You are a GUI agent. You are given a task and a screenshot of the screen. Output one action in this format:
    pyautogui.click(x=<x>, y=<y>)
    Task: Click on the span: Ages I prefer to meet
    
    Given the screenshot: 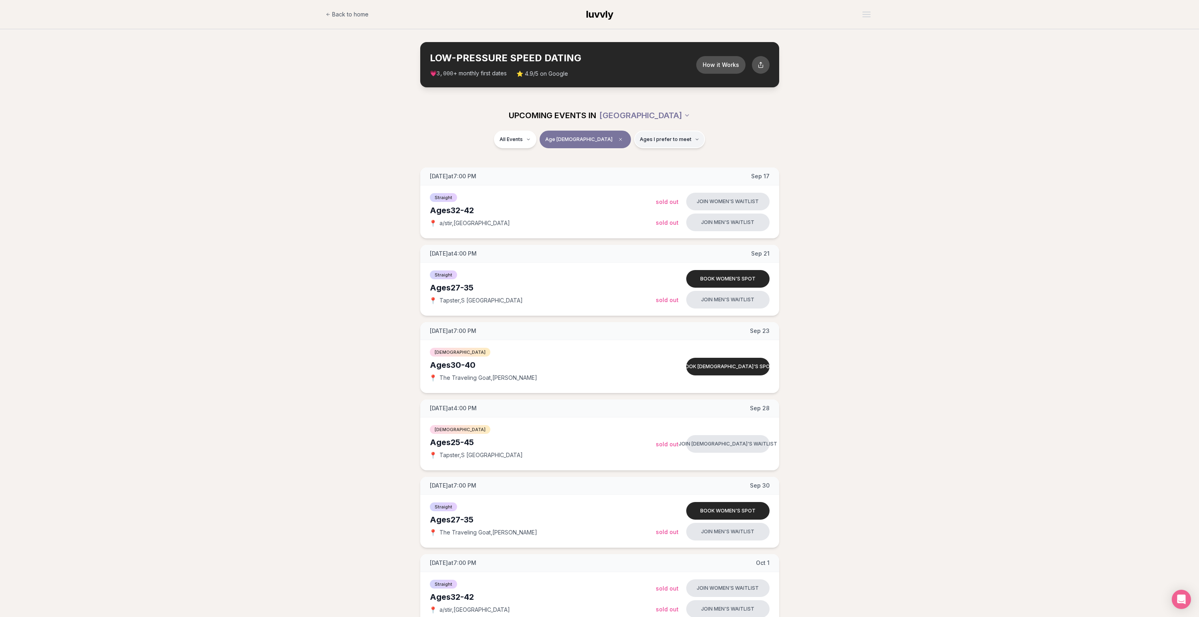 What is the action you would take?
    pyautogui.click(x=666, y=139)
    